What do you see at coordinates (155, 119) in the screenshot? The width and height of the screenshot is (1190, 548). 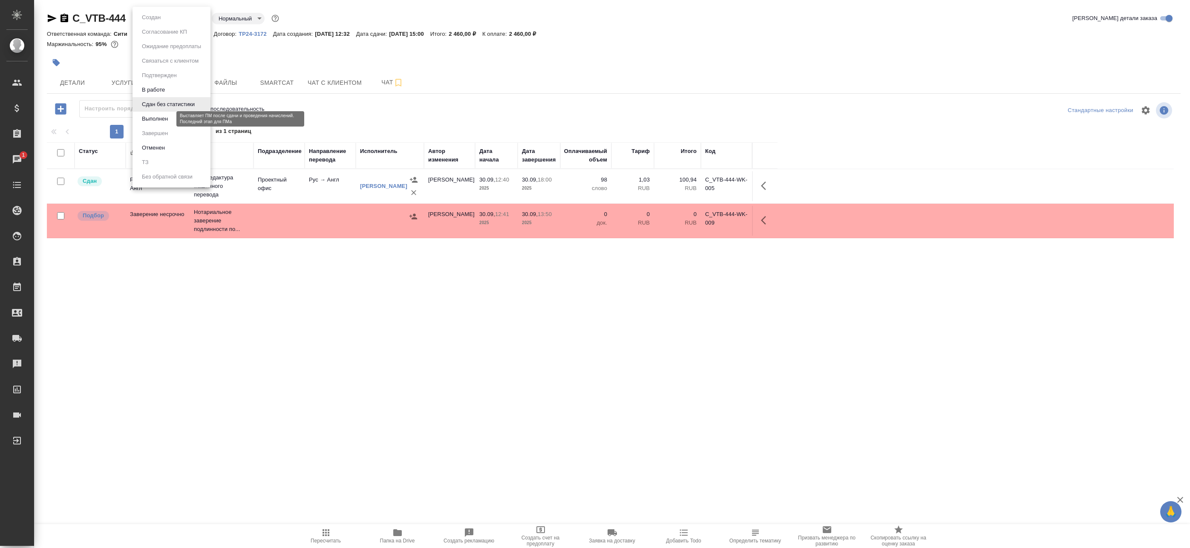 I see `button: Выполнен` at bounding box center [155, 119].